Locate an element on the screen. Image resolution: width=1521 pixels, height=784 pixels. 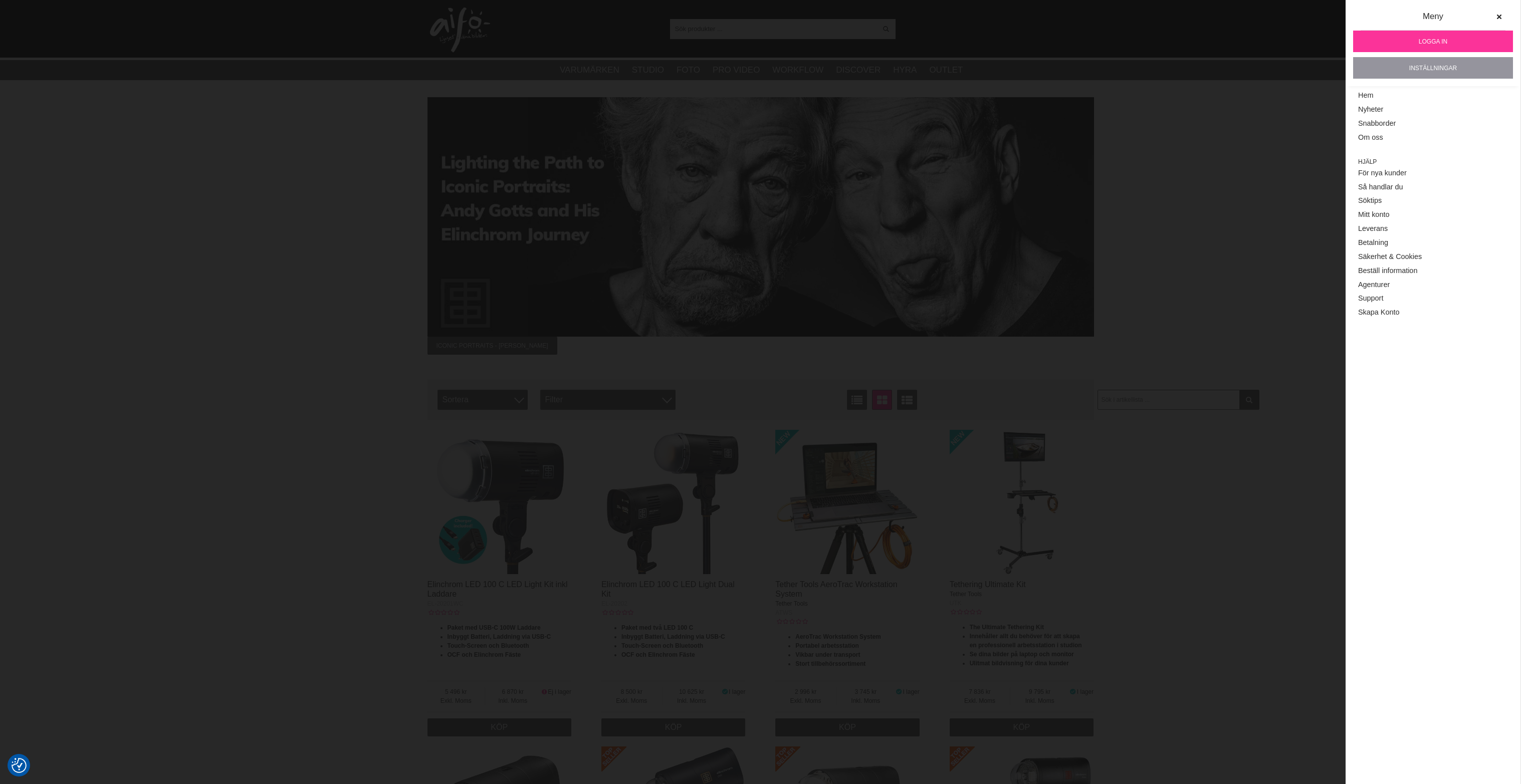
strong: Stort tillbehörssortiment is located at coordinates (830, 664).